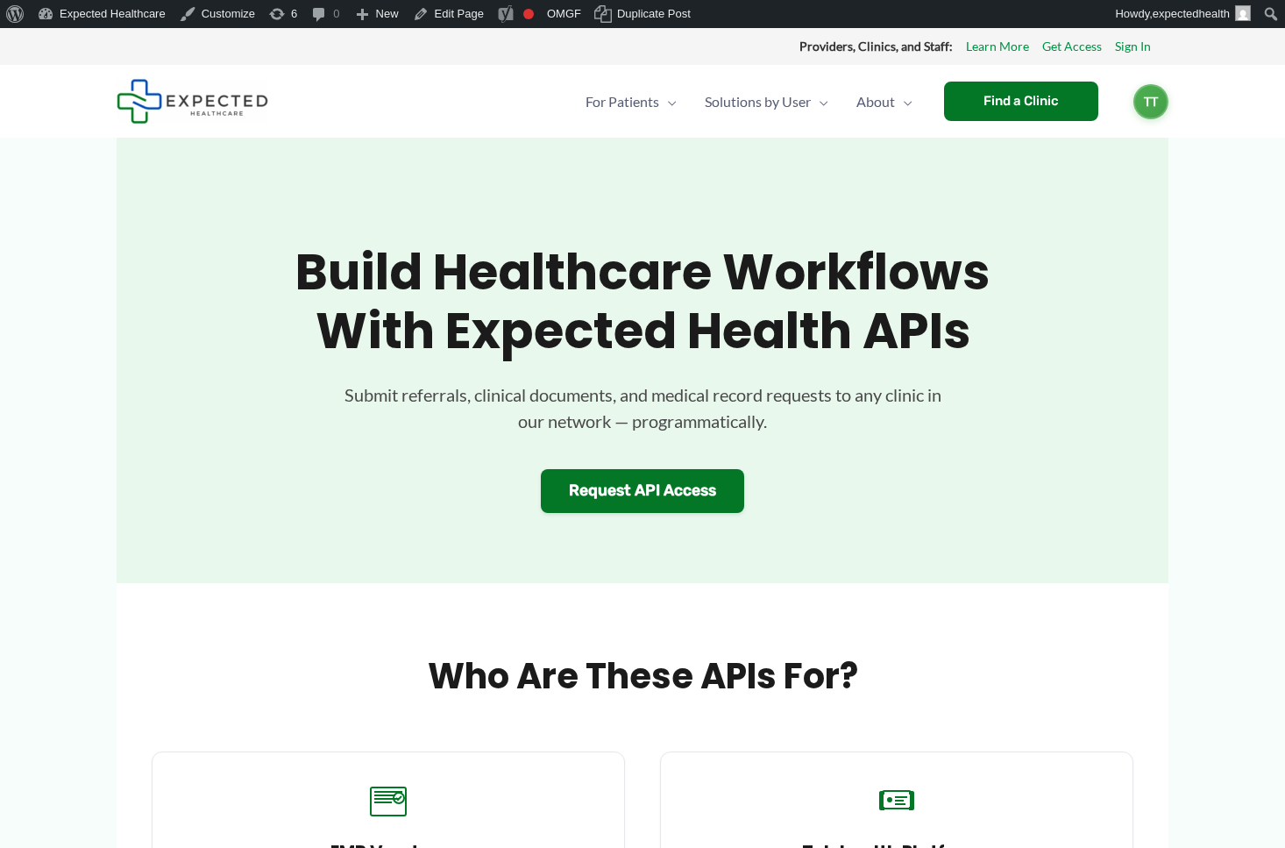 Image resolution: width=1285 pixels, height=848 pixels. What do you see at coordinates (757, 102) in the screenshot?
I see `span: Solutions by User` at bounding box center [757, 102].